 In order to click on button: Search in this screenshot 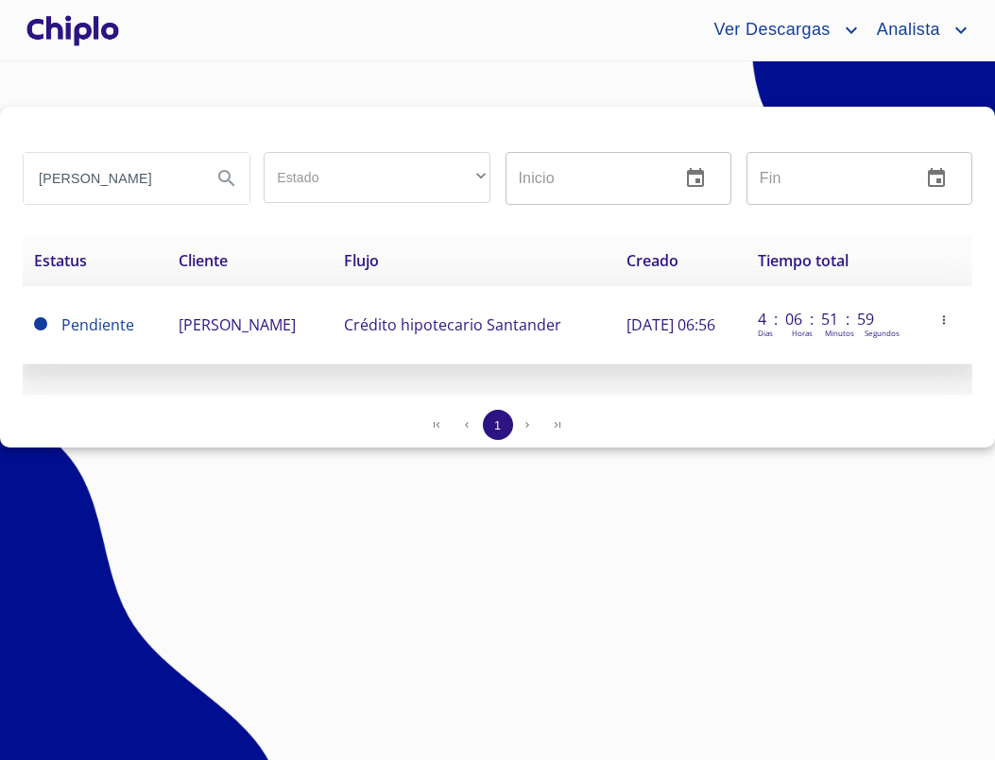, I will do `click(227, 179)`.